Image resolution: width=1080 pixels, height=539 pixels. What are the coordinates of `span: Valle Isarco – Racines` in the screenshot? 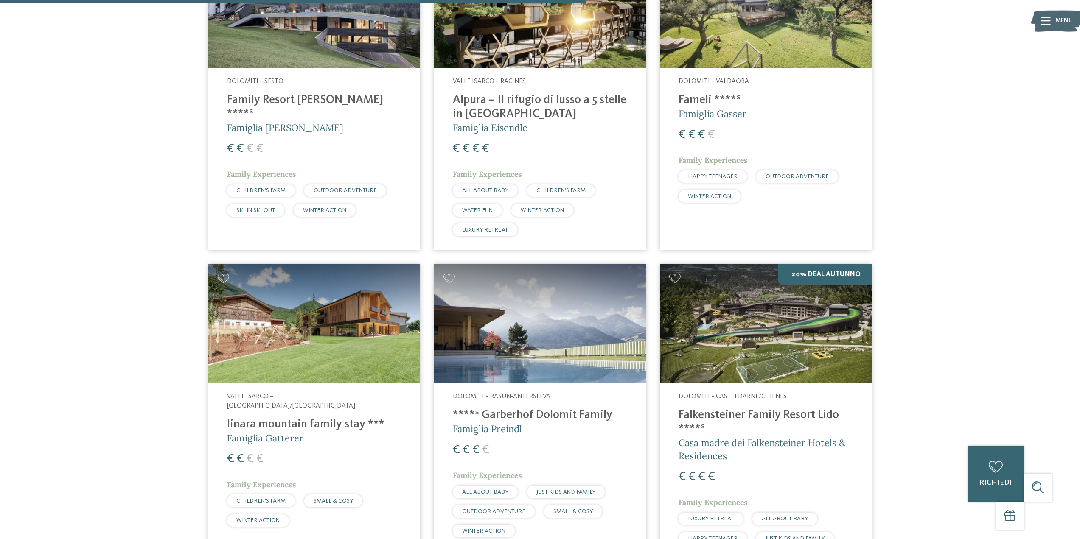 It's located at (489, 81).